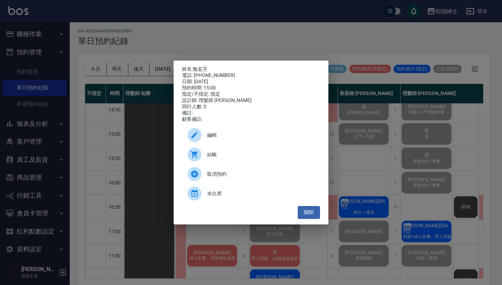  I want to click on a: 結帳, so click(251, 155).